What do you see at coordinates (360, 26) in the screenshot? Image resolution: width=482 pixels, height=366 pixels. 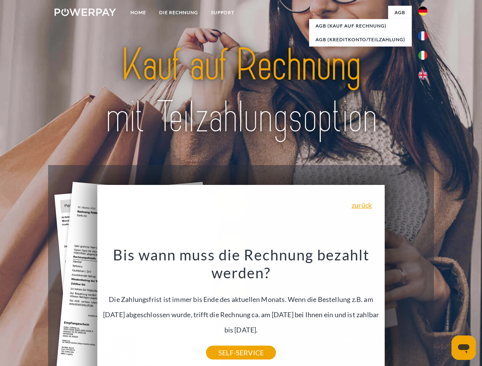 I see `a: AGB (Kauf auf Rechnung)` at bounding box center [360, 26].